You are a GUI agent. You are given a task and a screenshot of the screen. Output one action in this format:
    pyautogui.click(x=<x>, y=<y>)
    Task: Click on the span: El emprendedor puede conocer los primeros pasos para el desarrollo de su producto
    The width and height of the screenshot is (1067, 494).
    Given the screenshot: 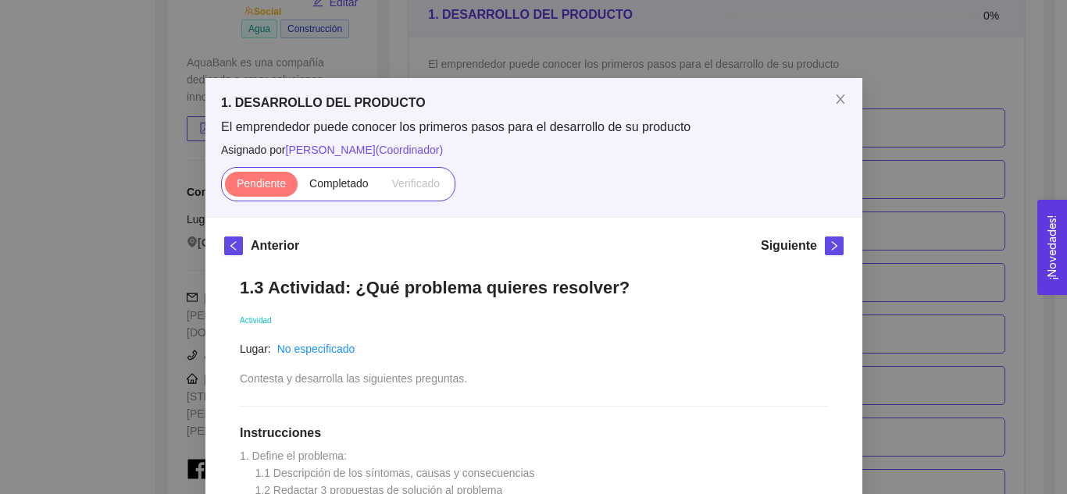 What is the action you would take?
    pyautogui.click(x=534, y=127)
    